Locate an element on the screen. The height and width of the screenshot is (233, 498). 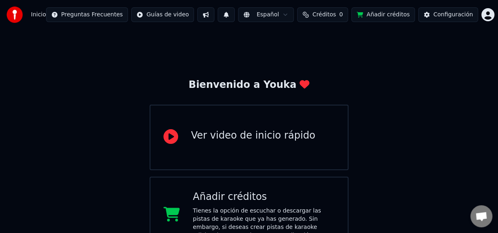
button: Configuración is located at coordinates (448, 15).